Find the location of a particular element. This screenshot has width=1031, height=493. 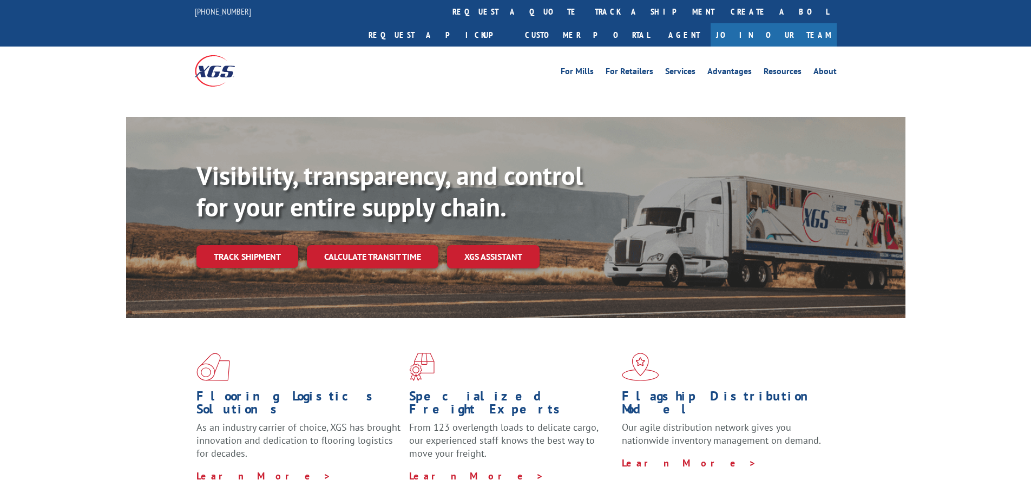

a: Track shipment is located at coordinates (247, 256).